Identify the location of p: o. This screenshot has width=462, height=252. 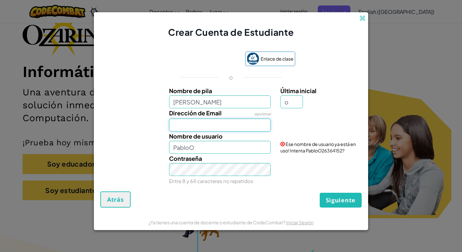
(231, 77).